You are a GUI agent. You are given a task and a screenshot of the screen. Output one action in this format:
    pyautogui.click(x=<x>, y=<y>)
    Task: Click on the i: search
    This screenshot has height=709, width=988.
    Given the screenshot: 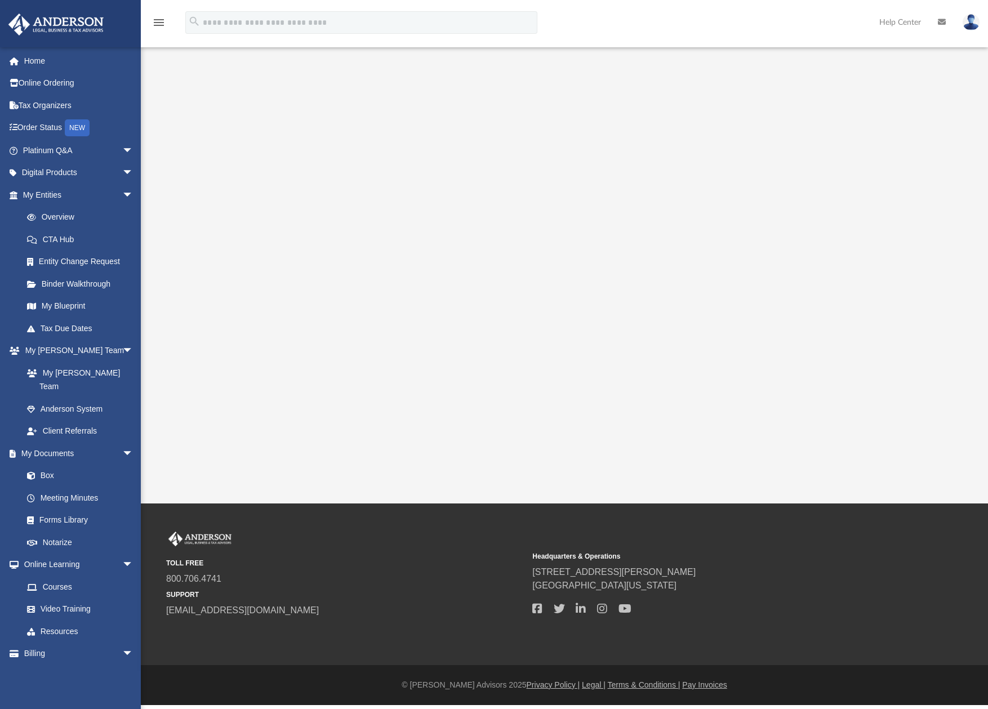 What is the action you would take?
    pyautogui.click(x=194, y=21)
    